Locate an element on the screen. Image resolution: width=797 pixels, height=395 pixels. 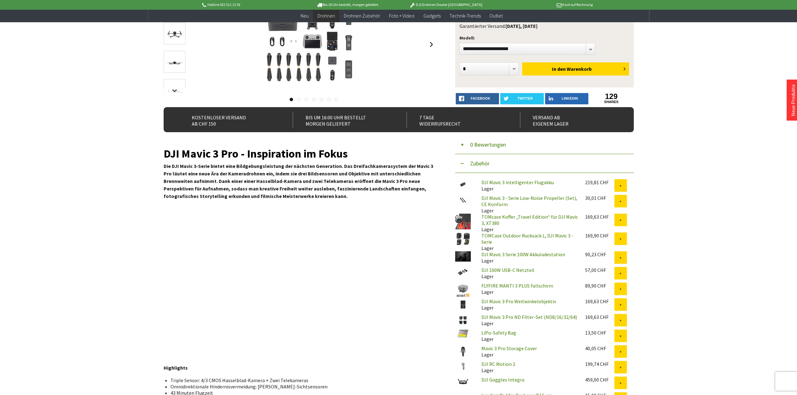
div: 40,05 CHF is located at coordinates (600, 349).